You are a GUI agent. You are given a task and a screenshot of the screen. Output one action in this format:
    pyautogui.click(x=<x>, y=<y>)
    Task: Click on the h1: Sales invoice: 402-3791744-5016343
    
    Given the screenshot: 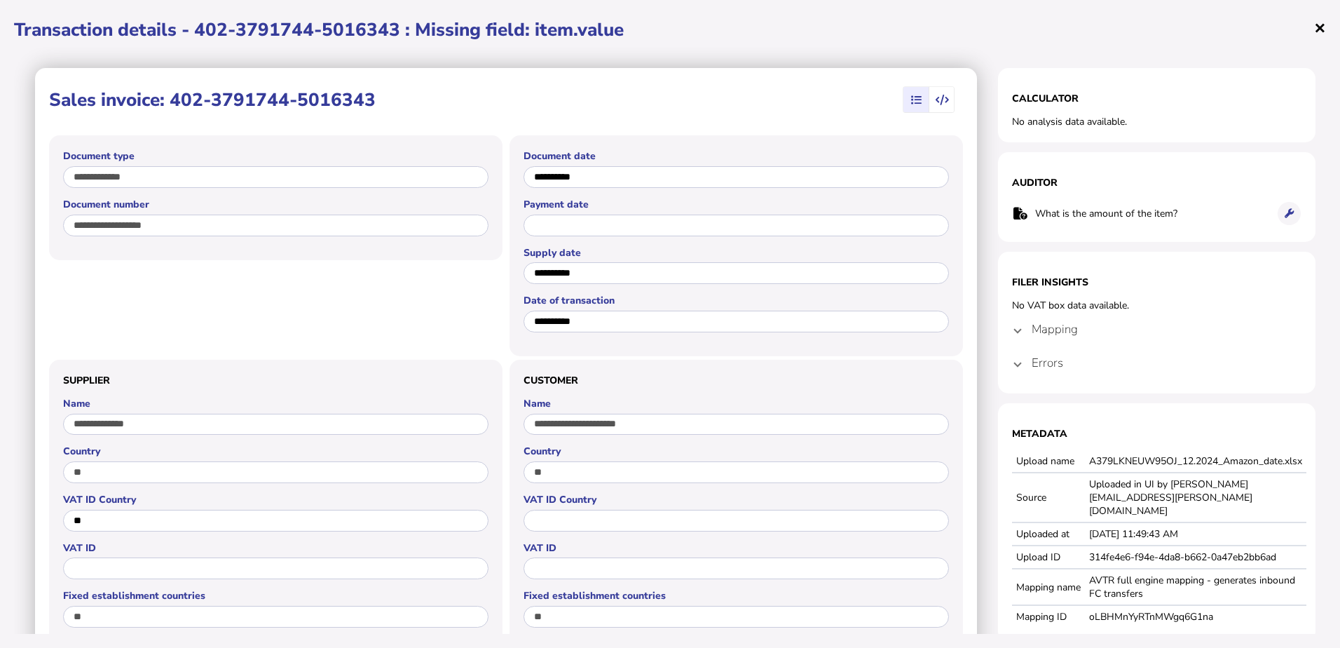 What is the action you would take?
    pyautogui.click(x=212, y=100)
    